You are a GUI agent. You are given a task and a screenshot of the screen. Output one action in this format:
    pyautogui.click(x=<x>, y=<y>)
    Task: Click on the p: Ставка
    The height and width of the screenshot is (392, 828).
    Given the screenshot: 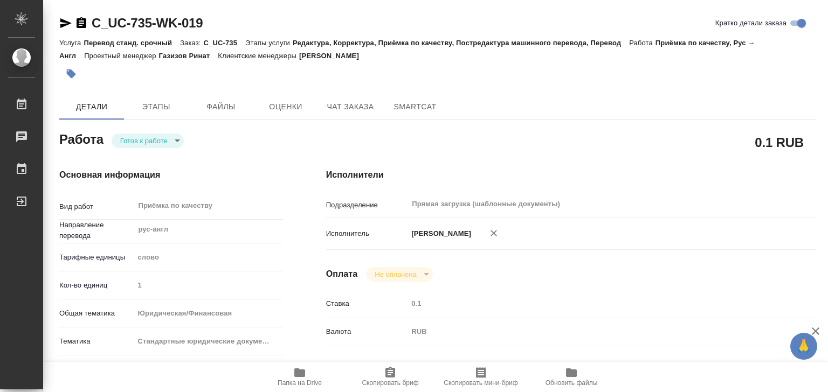 What is the action you would take?
    pyautogui.click(x=367, y=304)
    